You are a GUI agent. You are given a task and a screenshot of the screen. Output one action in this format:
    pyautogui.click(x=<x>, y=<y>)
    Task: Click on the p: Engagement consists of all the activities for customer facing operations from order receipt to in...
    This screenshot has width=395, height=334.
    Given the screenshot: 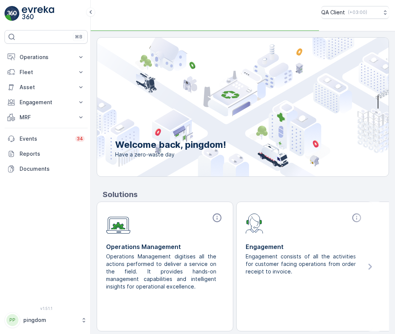 What is the action you would take?
    pyautogui.click(x=302, y=264)
    